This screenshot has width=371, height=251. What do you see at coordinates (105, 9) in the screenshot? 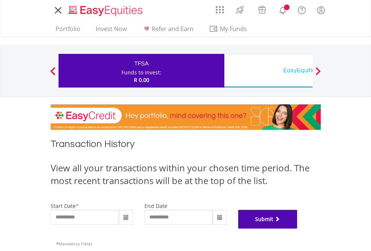
I see `a: Home page` at bounding box center [105, 9].